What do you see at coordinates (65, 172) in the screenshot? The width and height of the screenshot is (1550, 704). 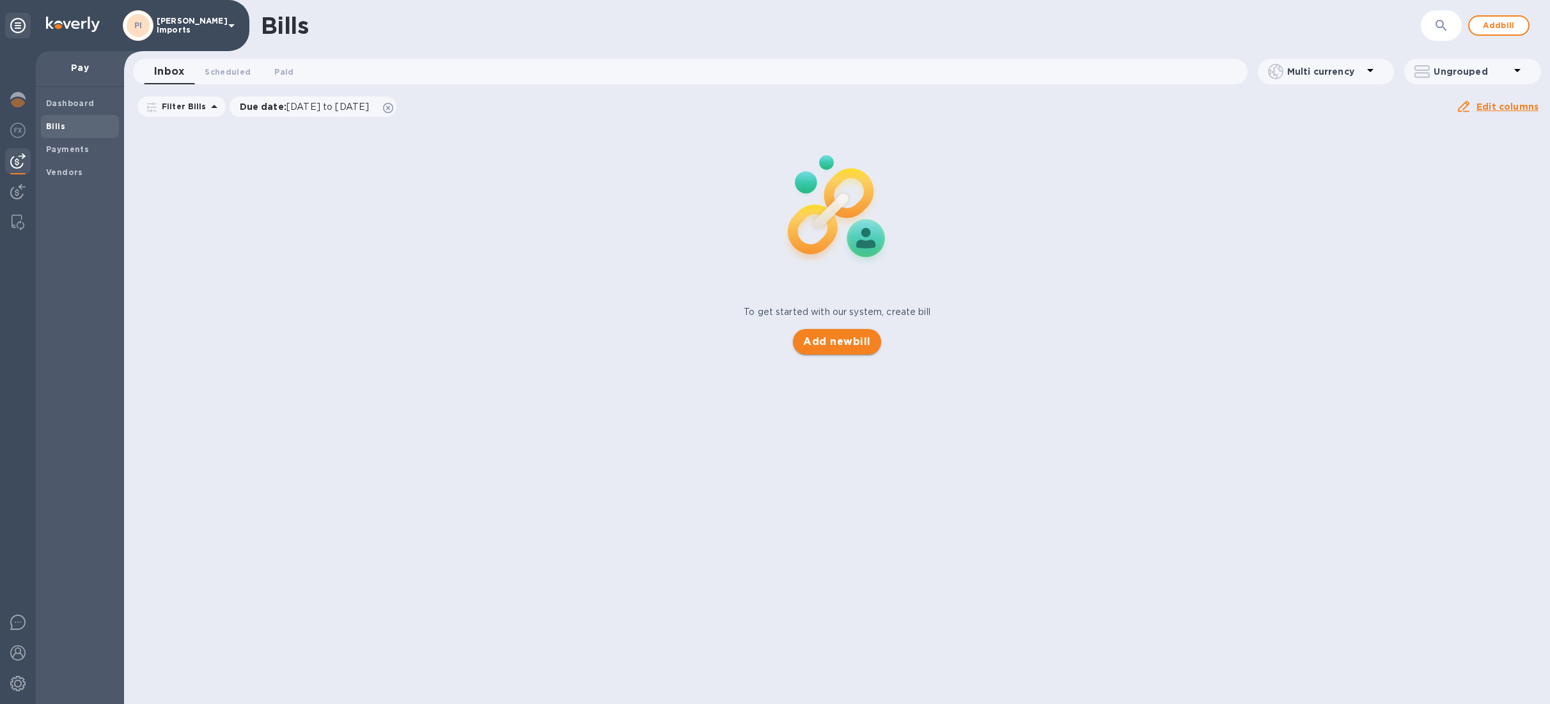 I see `b: Vendors` at bounding box center [65, 172].